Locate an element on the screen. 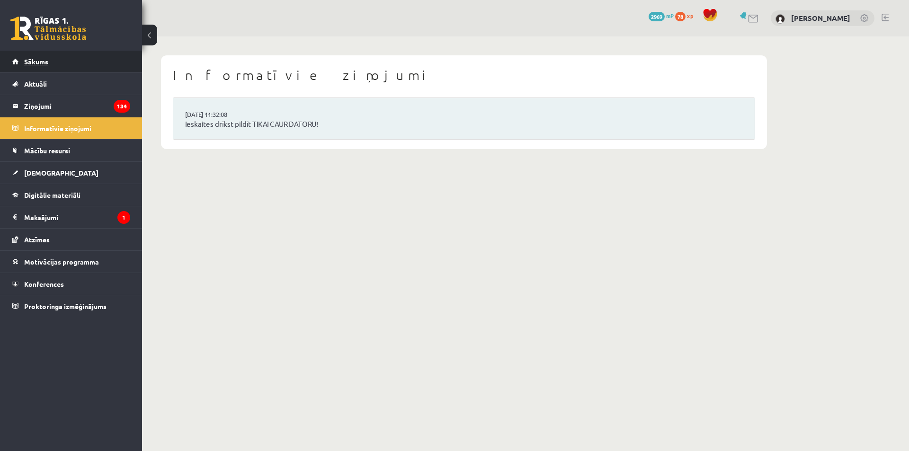  span: mP is located at coordinates (670, 16).